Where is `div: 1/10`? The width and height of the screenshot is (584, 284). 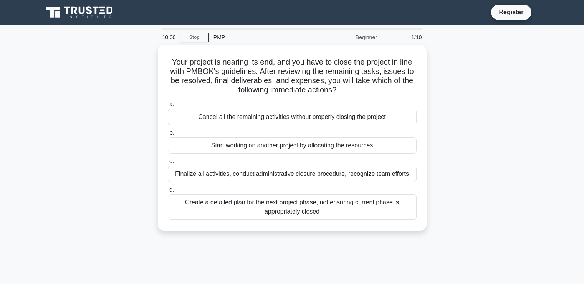
div: 1/10 is located at coordinates (404, 37).